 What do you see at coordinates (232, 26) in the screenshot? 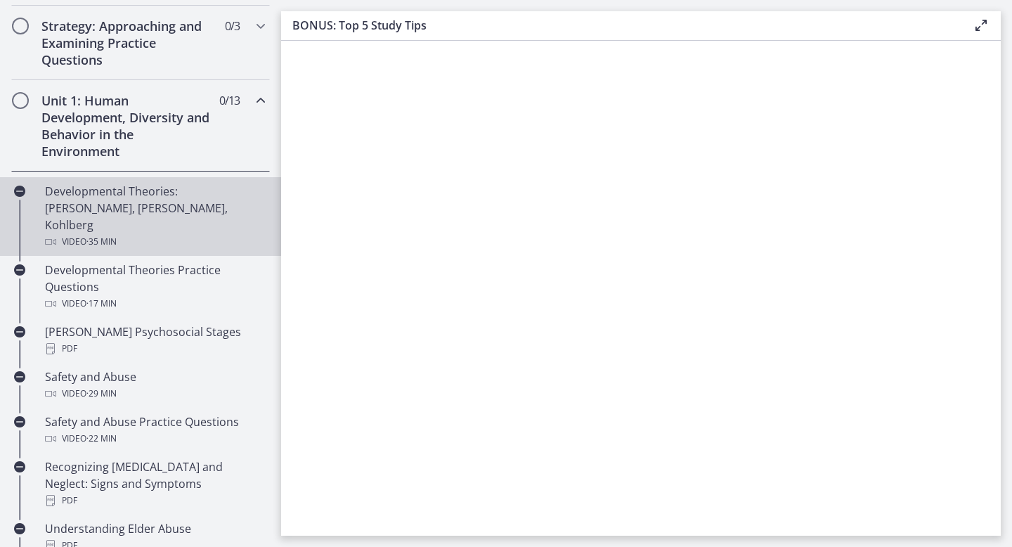
I see `span: 0 / 3` at bounding box center [232, 26].